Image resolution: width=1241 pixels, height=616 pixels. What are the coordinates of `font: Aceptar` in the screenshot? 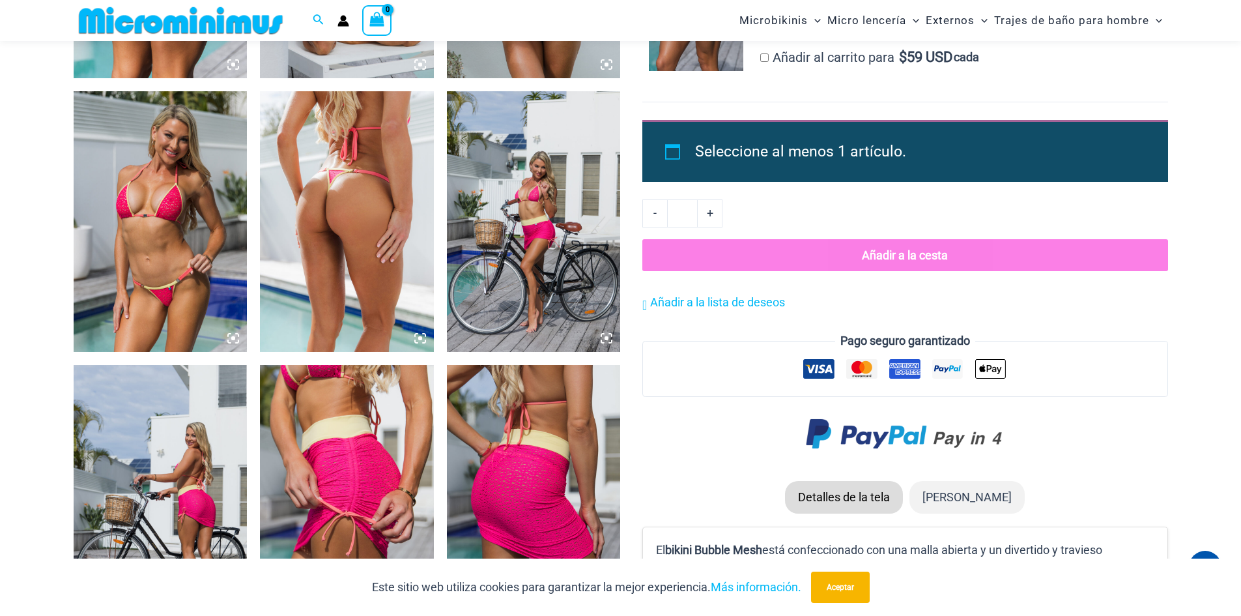 It's located at (841, 587).